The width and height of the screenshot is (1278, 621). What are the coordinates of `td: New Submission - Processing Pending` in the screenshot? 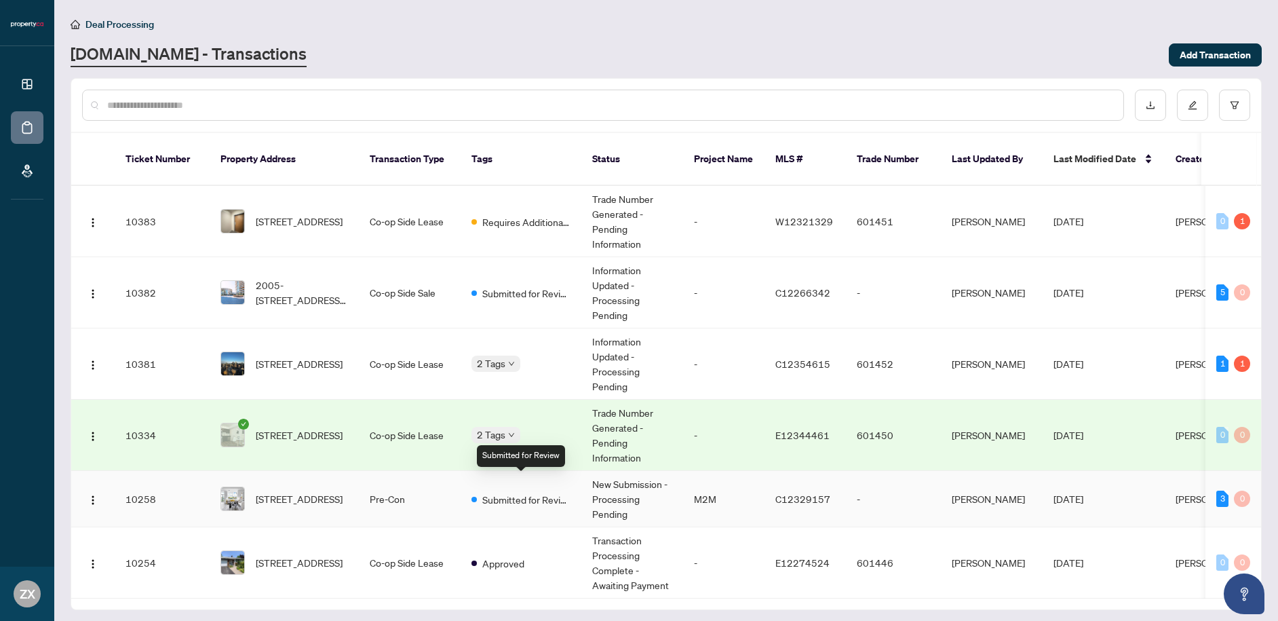 It's located at (632, 499).